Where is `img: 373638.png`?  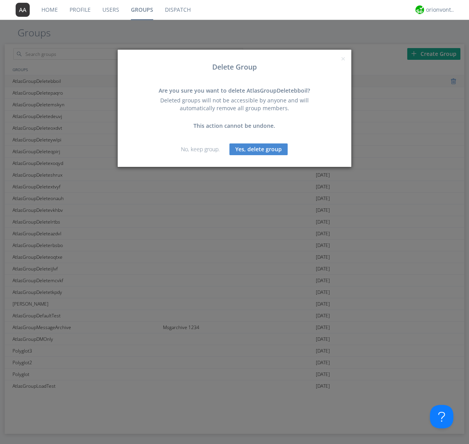 img: 373638.png is located at coordinates (23, 10).